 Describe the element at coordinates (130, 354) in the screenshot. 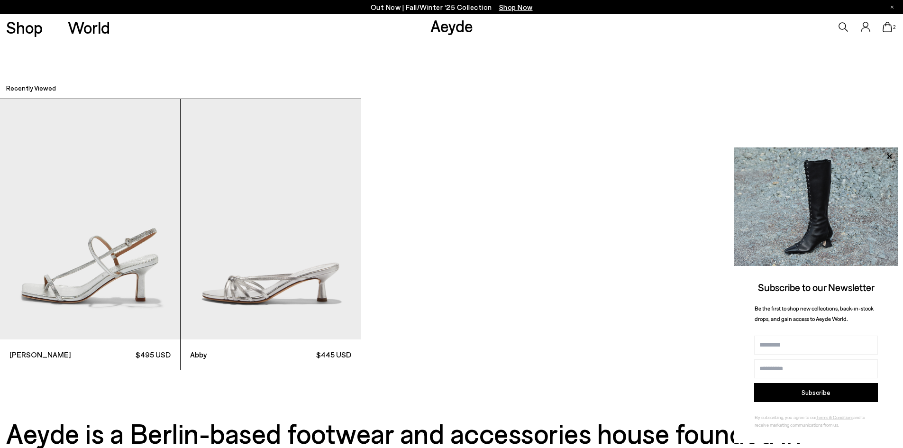

I see `span: $495 USD` at that location.